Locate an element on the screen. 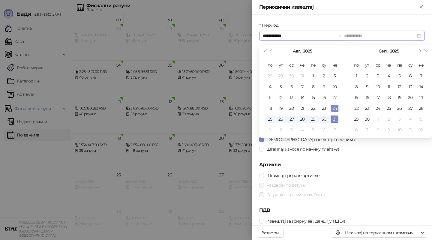  td: 2025-09-14 is located at coordinates (422, 87).